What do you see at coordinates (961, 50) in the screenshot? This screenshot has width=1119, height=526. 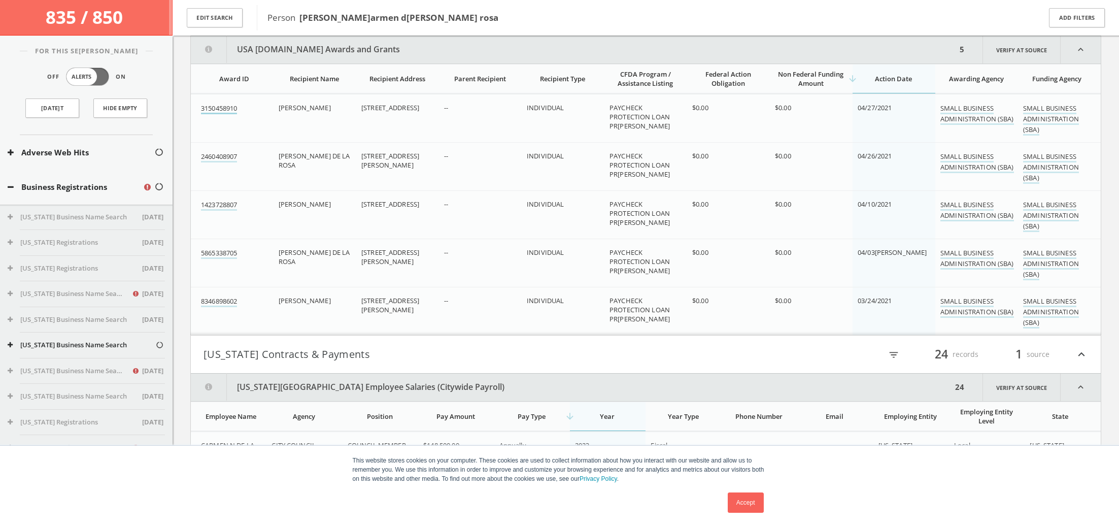 I see `div: 5` at bounding box center [961, 50].